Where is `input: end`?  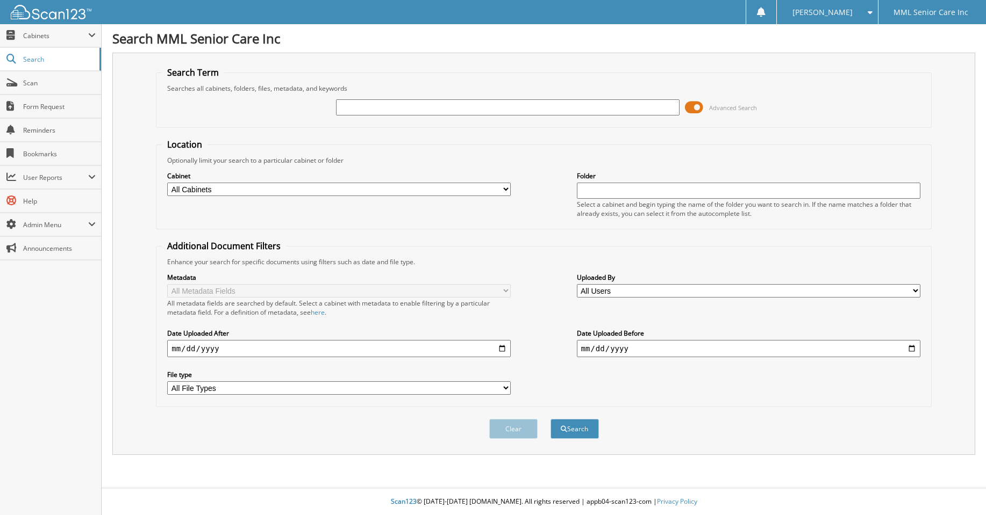 input: end is located at coordinates (748, 349).